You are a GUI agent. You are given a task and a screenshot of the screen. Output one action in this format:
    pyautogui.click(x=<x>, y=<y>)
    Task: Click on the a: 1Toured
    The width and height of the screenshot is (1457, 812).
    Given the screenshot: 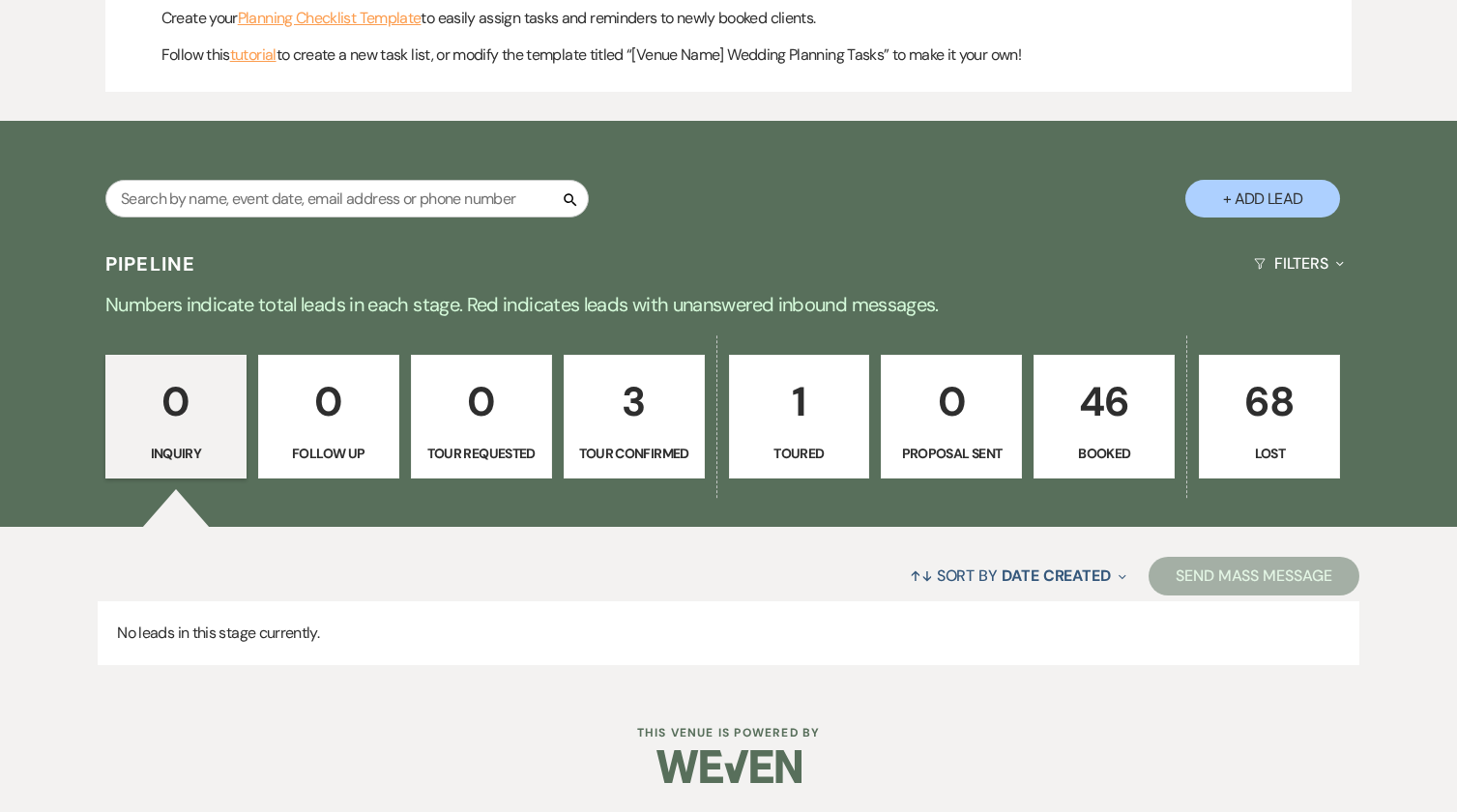 What is the action you would take?
    pyautogui.click(x=800, y=416)
    